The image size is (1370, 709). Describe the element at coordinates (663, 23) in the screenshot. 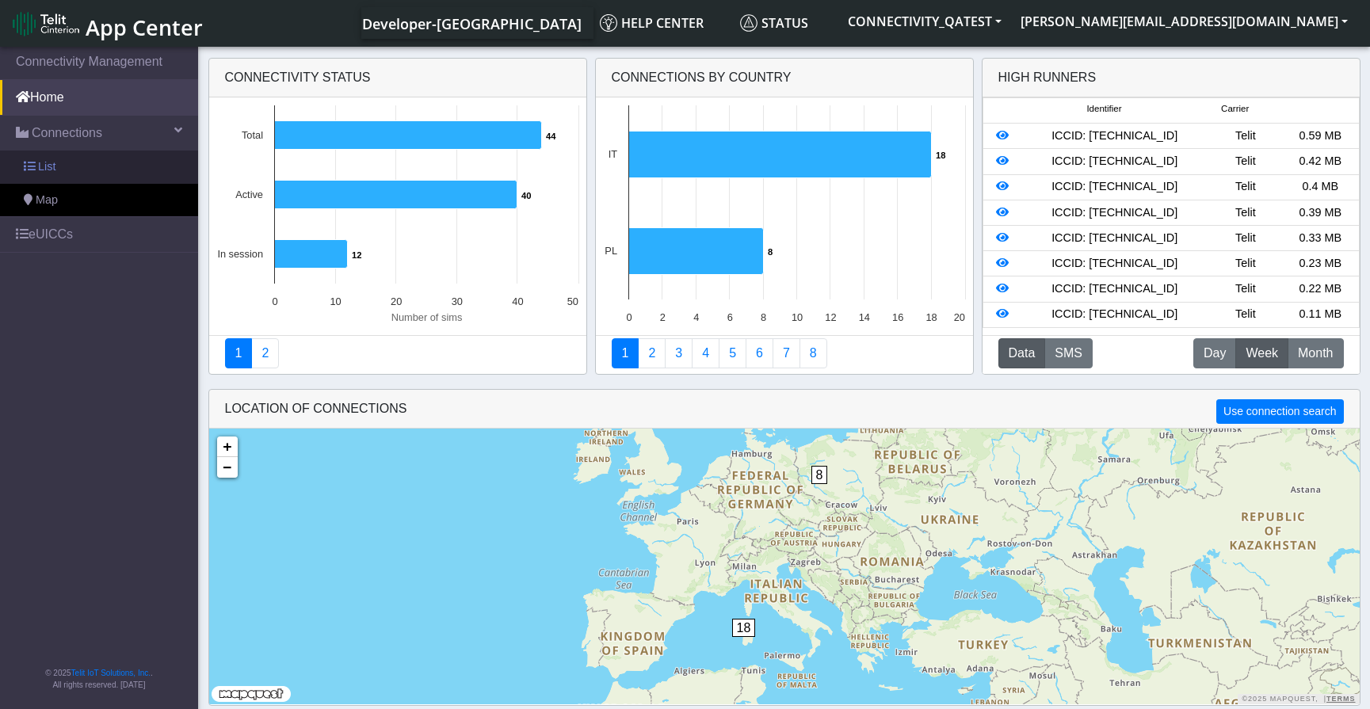

I see `a: Help center` at that location.